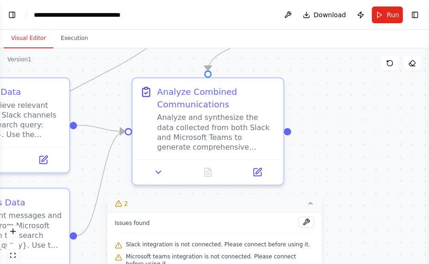 This screenshot has height=264, width=429. What do you see at coordinates (393, 15) in the screenshot?
I see `span: Run` at bounding box center [393, 15].